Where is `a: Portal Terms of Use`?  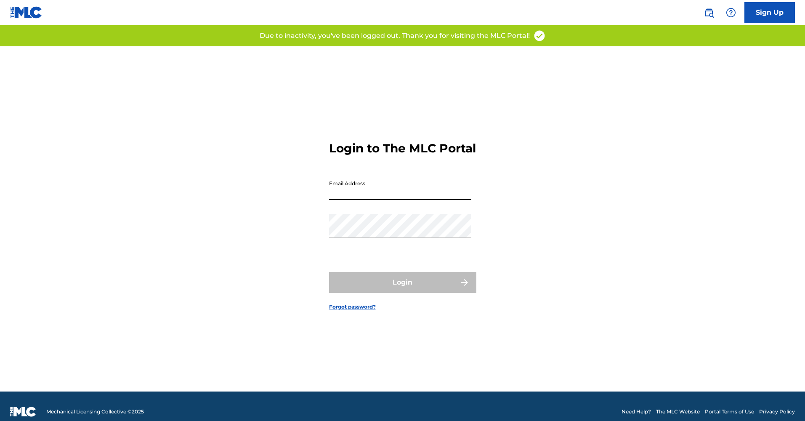
a: Portal Terms of Use is located at coordinates (729, 412).